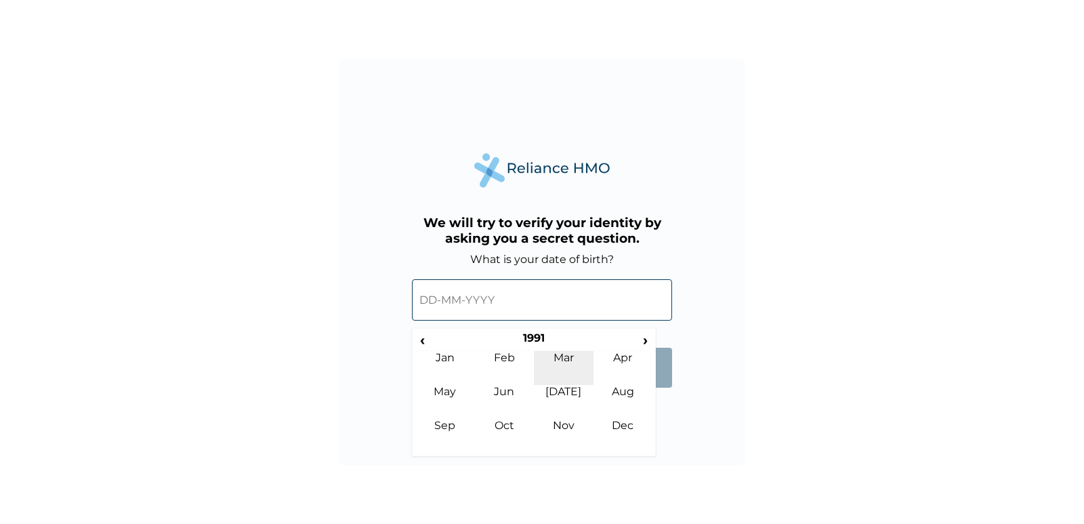  Describe the element at coordinates (624, 436) in the screenshot. I see `td: Dec` at that location.